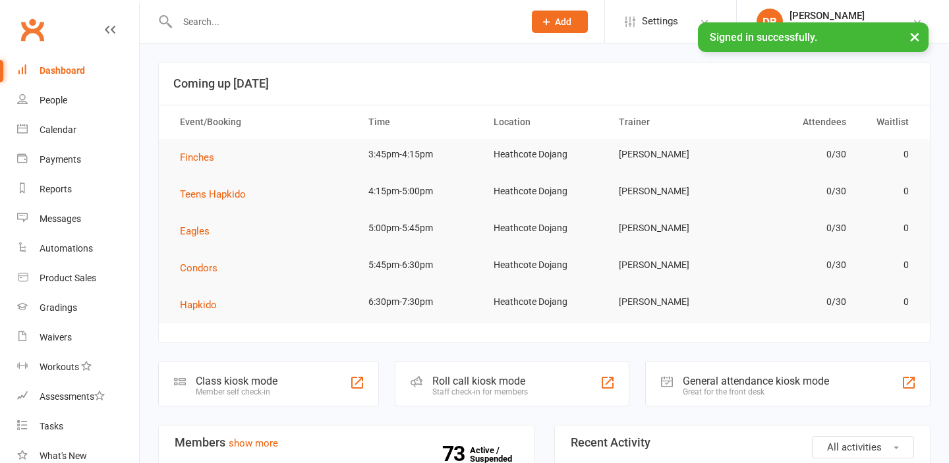  Describe the element at coordinates (78, 100) in the screenshot. I see `a: People` at that location.